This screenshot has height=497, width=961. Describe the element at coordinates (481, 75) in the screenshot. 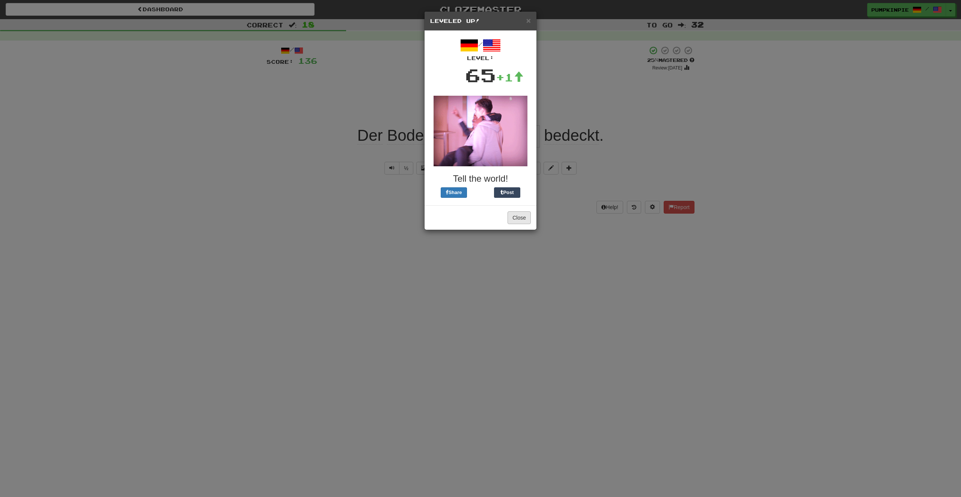

I see `div: 65` at that location.